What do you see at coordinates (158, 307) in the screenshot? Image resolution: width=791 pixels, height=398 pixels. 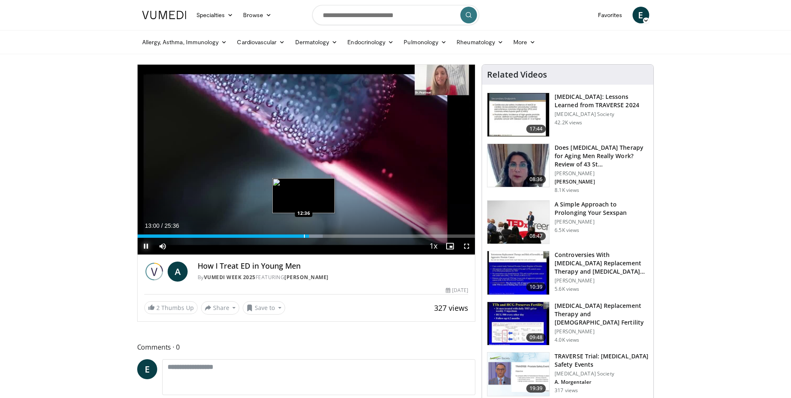 I see `span: 2` at bounding box center [158, 307].